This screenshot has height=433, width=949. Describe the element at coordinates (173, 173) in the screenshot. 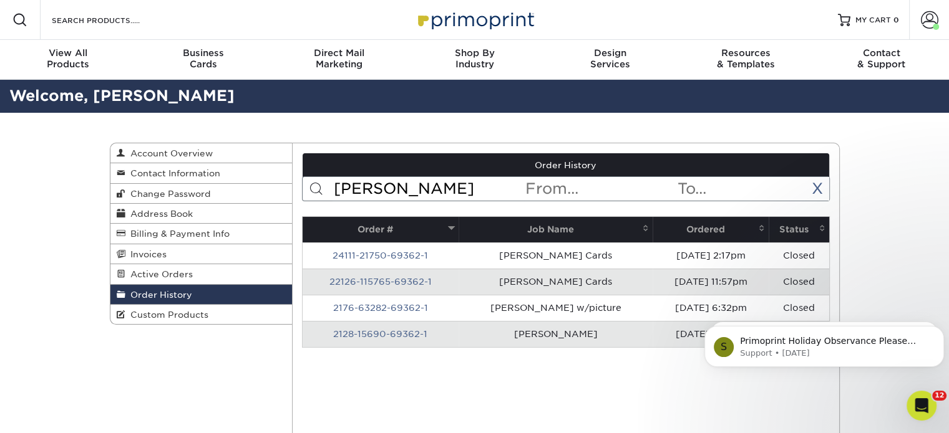

I see `span: Contact Information` at that location.